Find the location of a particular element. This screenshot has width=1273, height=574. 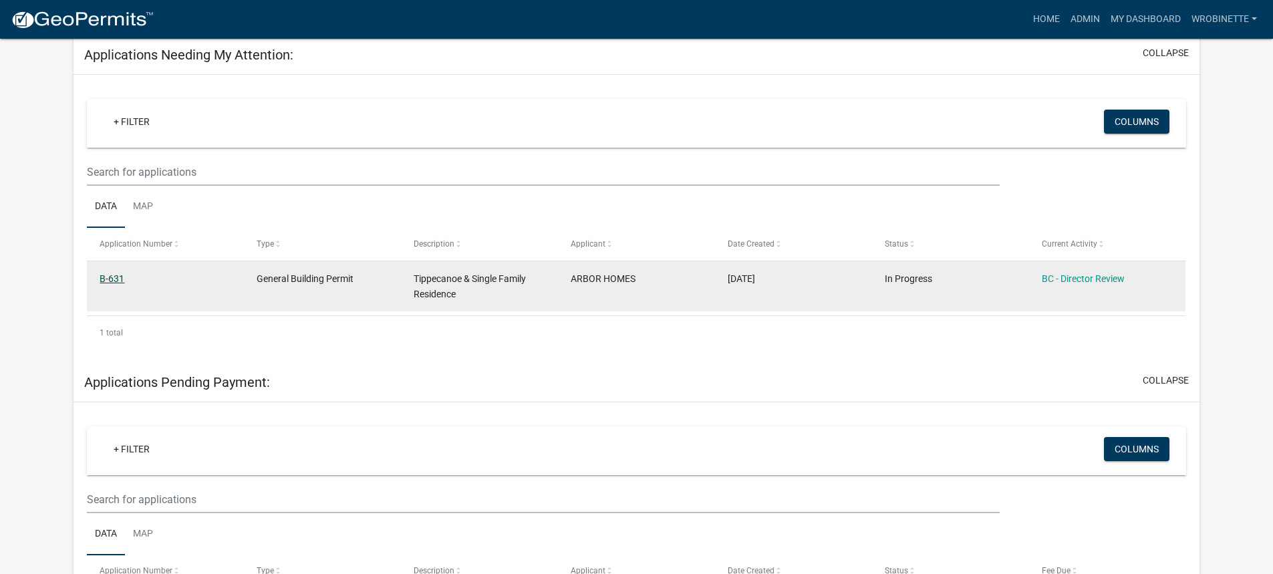

span: Type is located at coordinates (265, 244).